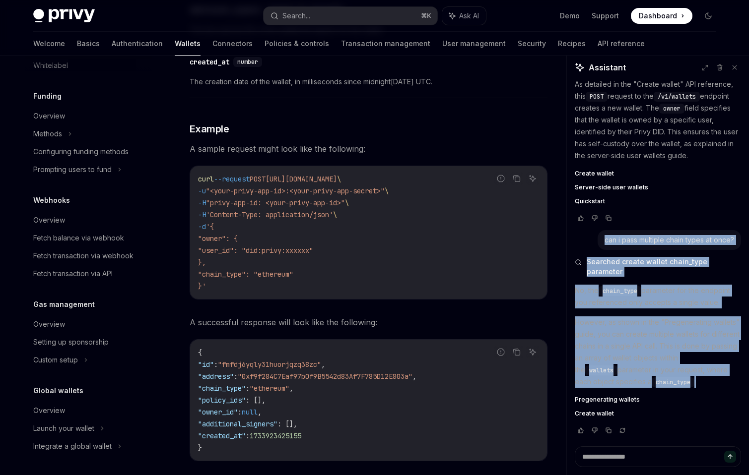 The image size is (749, 475). I want to click on button: Searched create wallet chain_type parameter, so click(657, 267).